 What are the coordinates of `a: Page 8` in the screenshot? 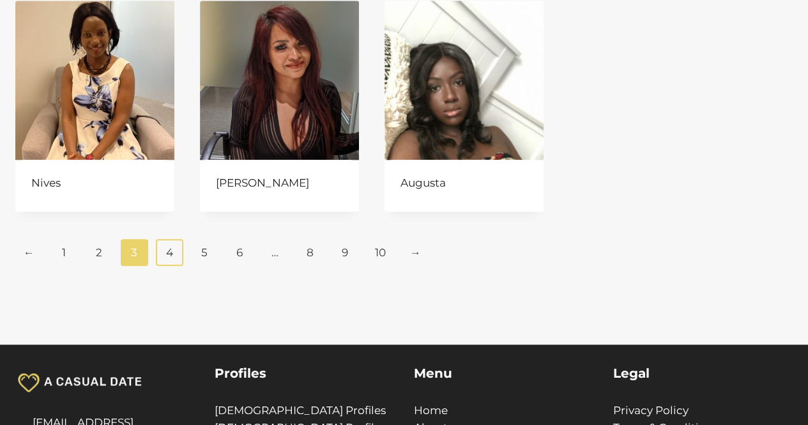 It's located at (310, 252).